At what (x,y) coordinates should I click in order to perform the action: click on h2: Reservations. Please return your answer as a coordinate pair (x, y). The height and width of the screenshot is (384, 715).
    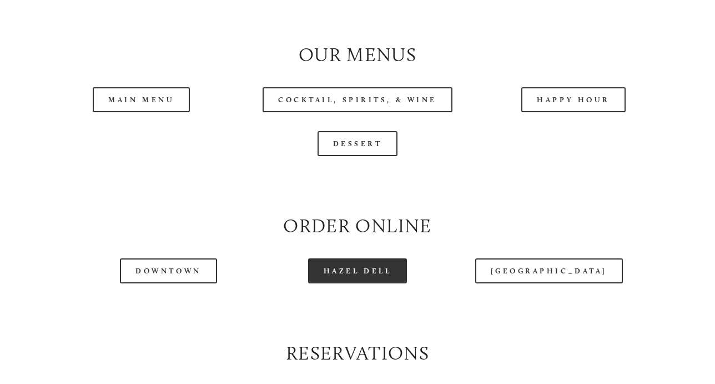
    Looking at the image, I should click on (357, 353).